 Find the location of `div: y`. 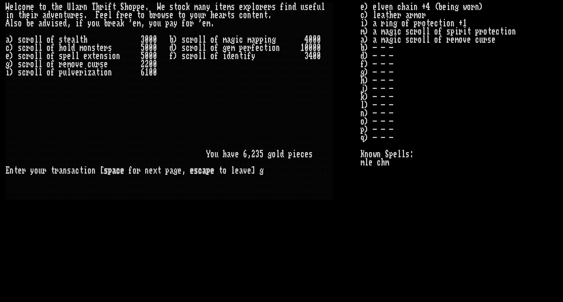

div: y is located at coordinates (208, 7).